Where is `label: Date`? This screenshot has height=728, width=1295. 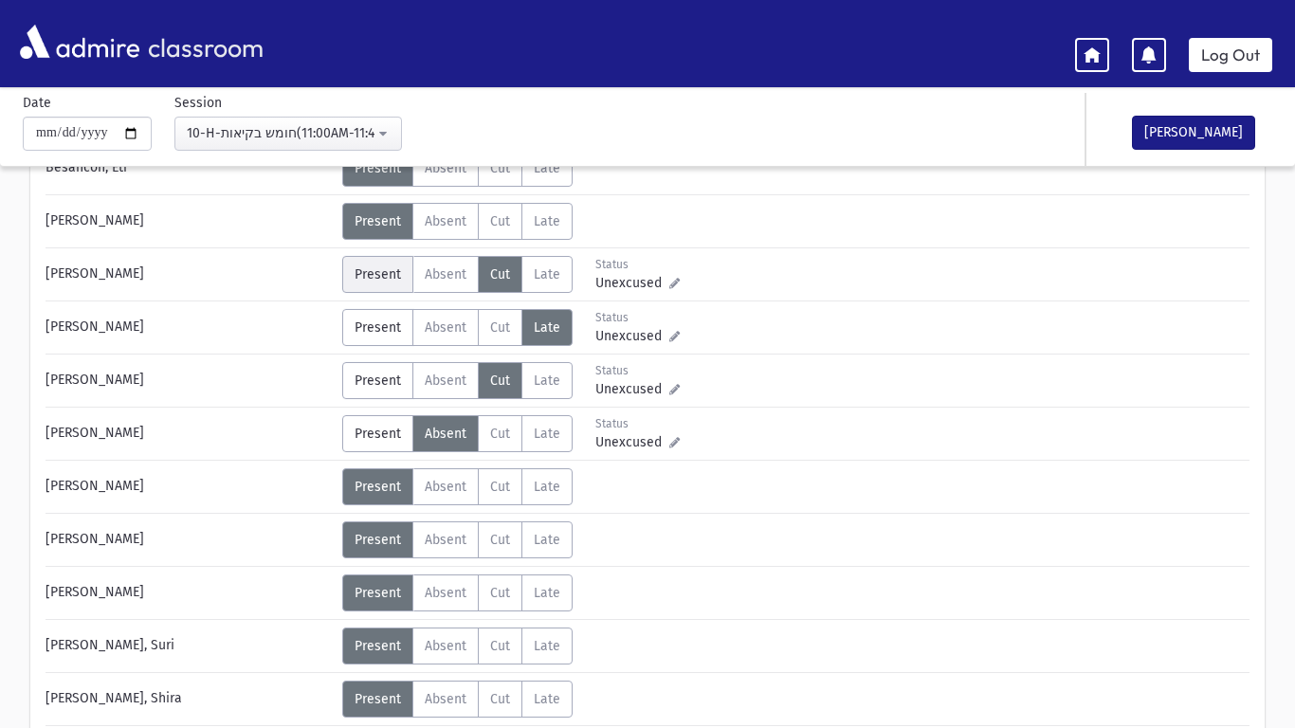 label: Date is located at coordinates (37, 102).